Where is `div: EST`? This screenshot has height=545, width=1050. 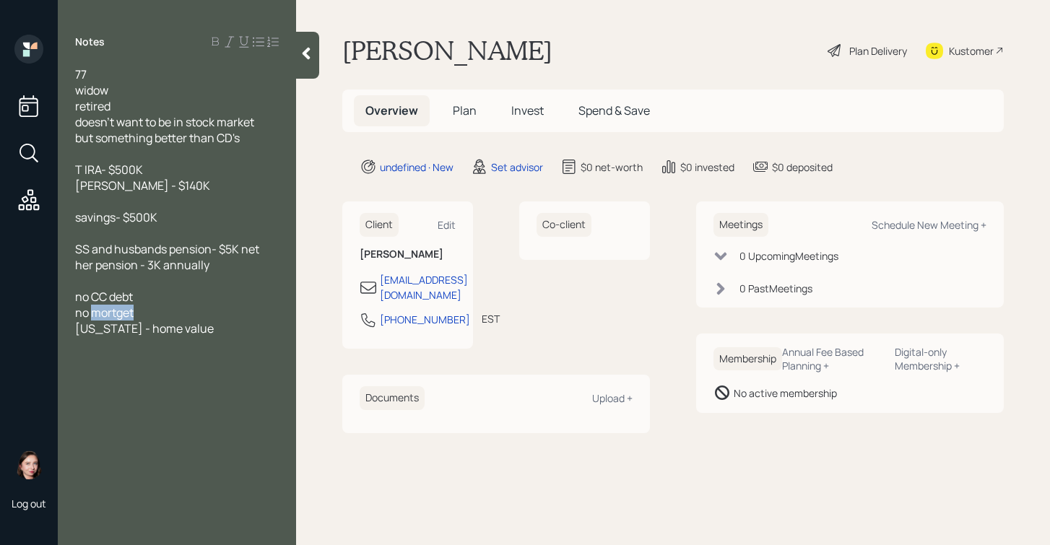 div: EST is located at coordinates (490, 318).